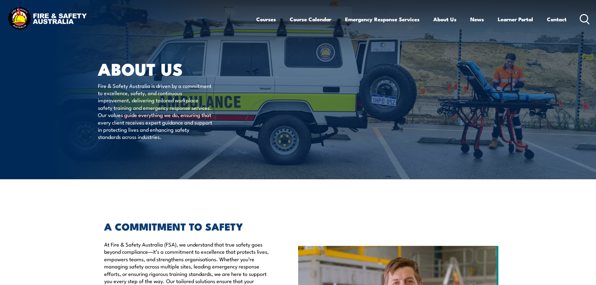 The height and width of the screenshot is (285, 596). What do you see at coordinates (155, 111) in the screenshot?
I see `p: Fire & Safety Australia is driven by a commitment to excellence, safety, and continuous improveme...` at bounding box center [155, 111].